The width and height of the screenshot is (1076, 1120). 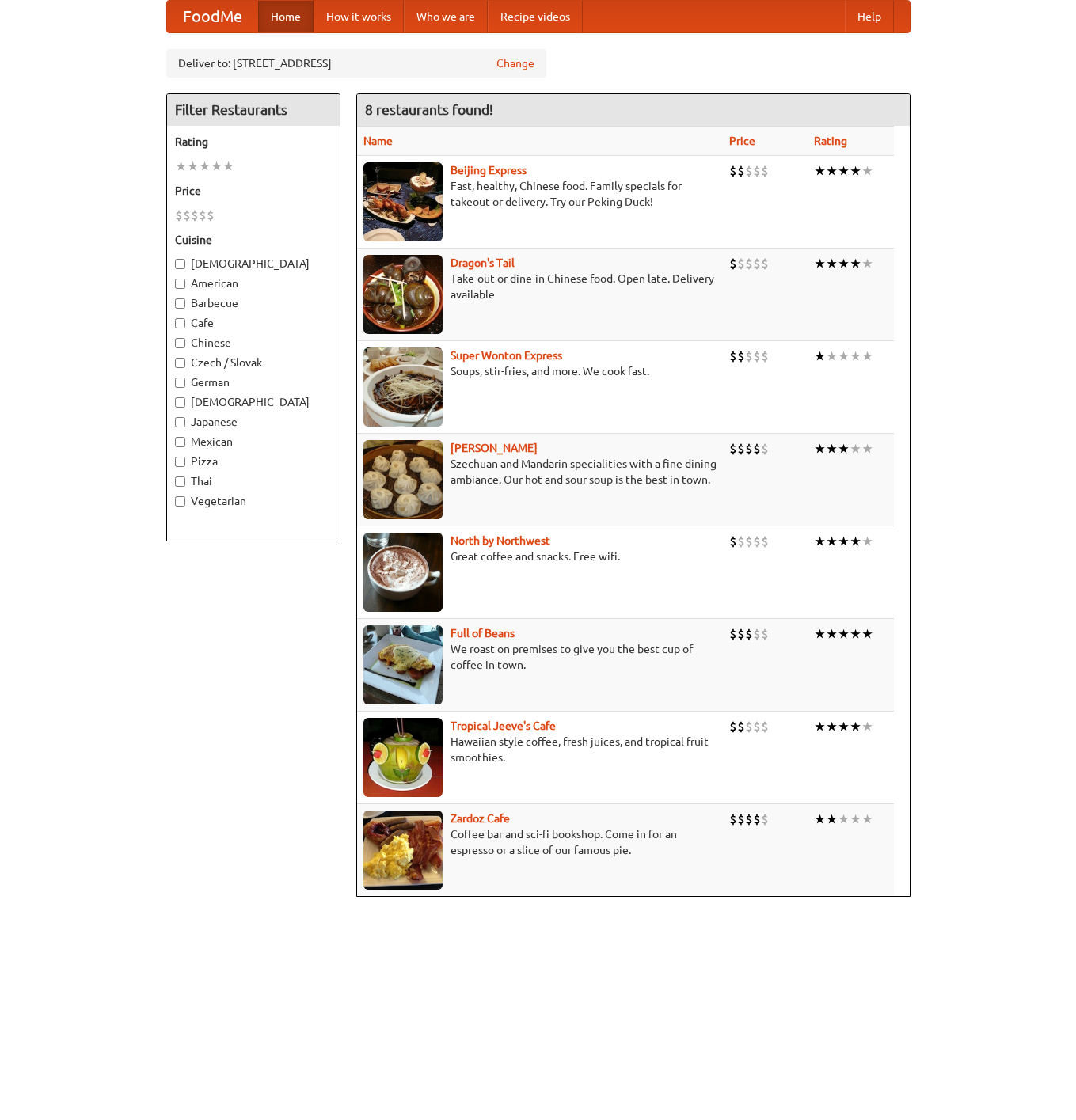 What do you see at coordinates (540, 843) in the screenshot?
I see `p: Coffee bar and sci-fi bookshop. Come in for an espresso or a slice of our famous pie.` at bounding box center [540, 843].